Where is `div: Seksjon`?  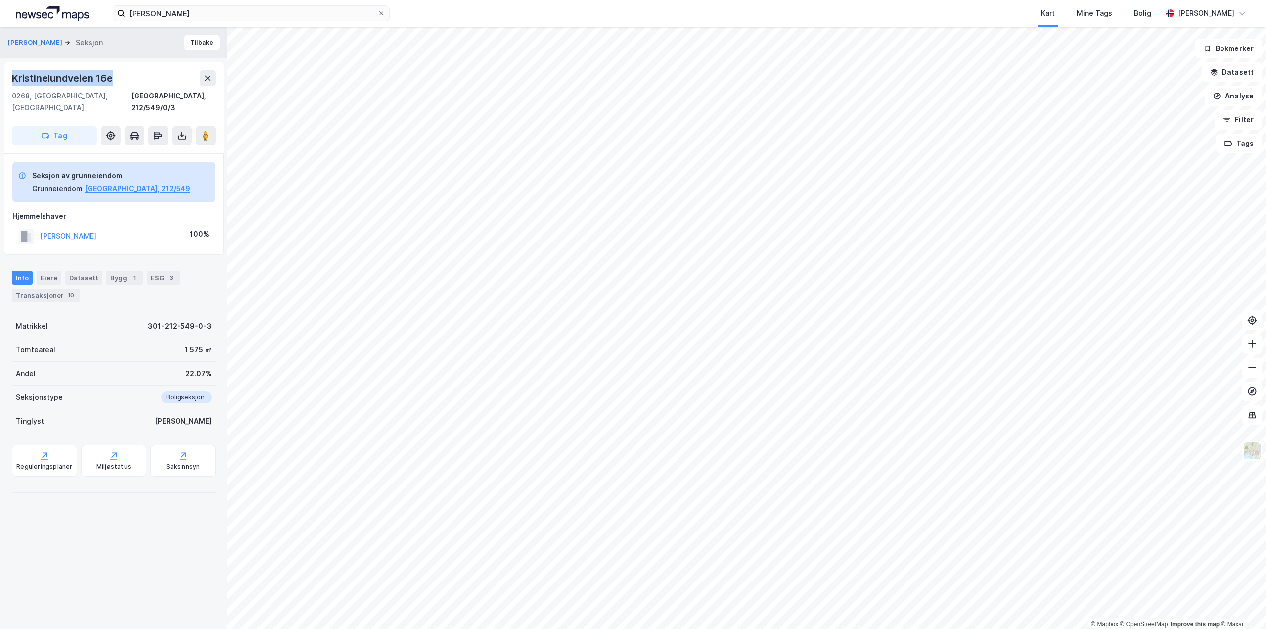 div: Seksjon is located at coordinates (89, 43).